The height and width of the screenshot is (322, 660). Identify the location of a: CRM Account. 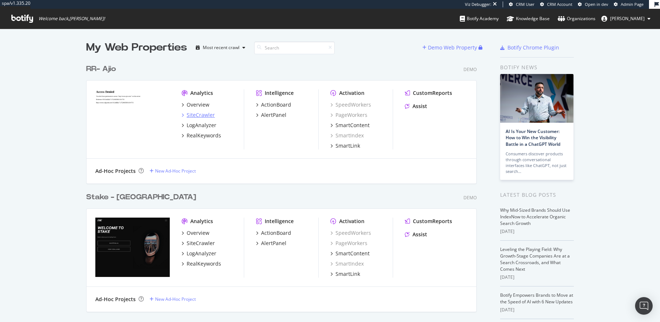
(556, 4).